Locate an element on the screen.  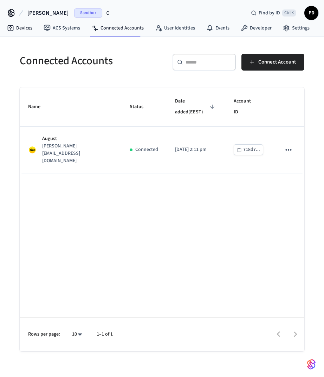
span: Connect Account is located at coordinates (277, 62).